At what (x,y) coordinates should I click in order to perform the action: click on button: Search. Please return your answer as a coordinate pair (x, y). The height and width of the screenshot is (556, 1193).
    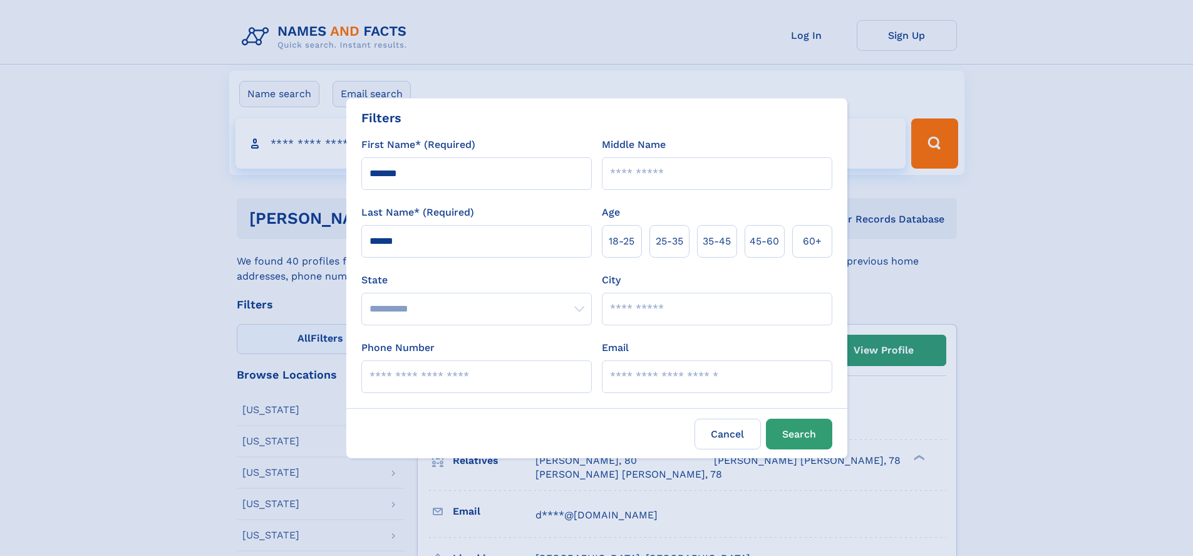
    Looking at the image, I should click on (799, 433).